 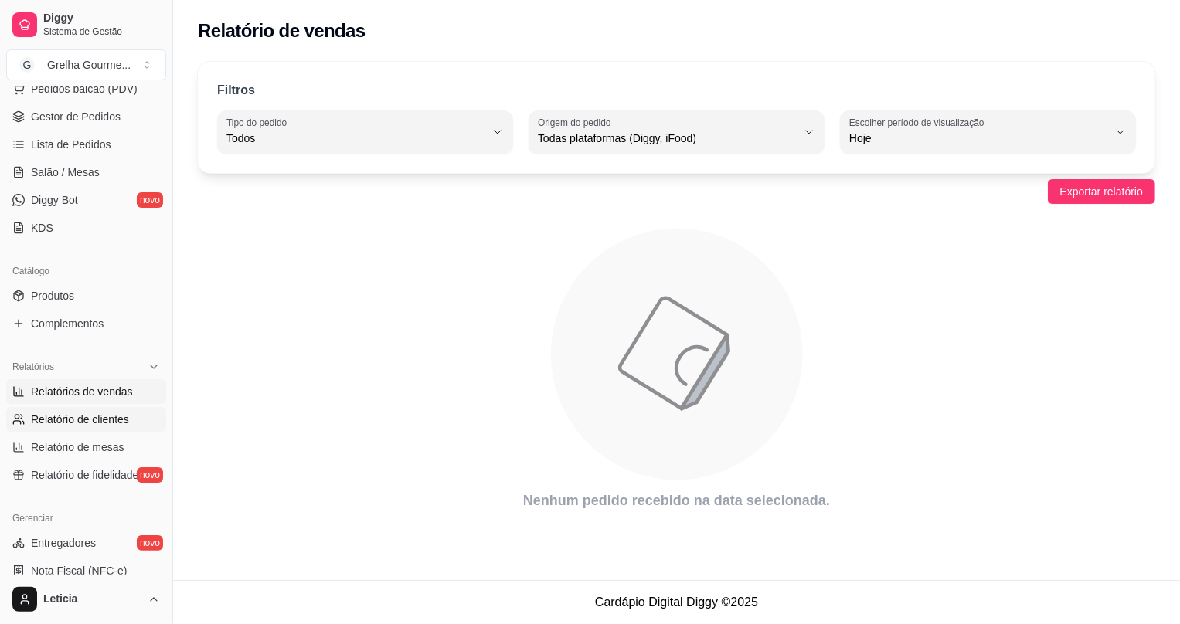 What do you see at coordinates (86, 172) in the screenshot?
I see `a: Salão / Mesas` at bounding box center [86, 172].